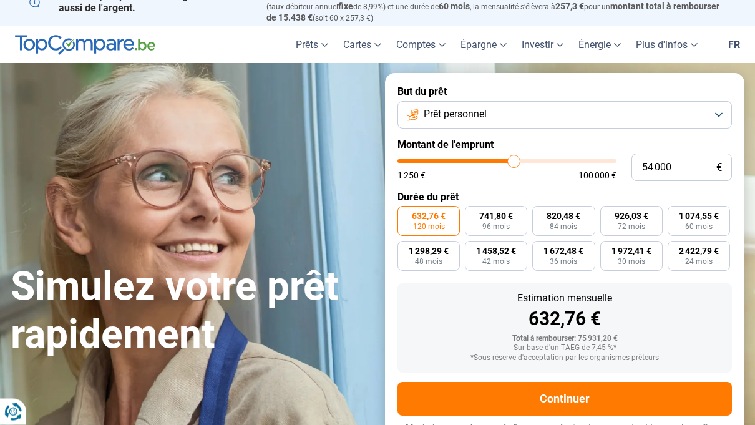  Describe the element at coordinates (565, 359) in the screenshot. I see `div: *Sous réserve d'acceptation par les organismes prêteurs` at that location.